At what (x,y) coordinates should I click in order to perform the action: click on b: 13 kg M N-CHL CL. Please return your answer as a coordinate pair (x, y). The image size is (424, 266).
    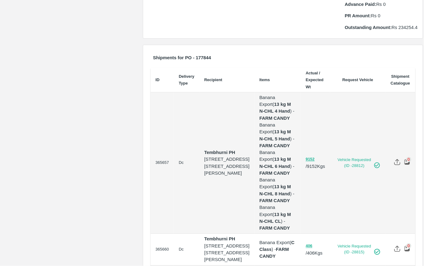
    Looking at the image, I should click on (276, 218).